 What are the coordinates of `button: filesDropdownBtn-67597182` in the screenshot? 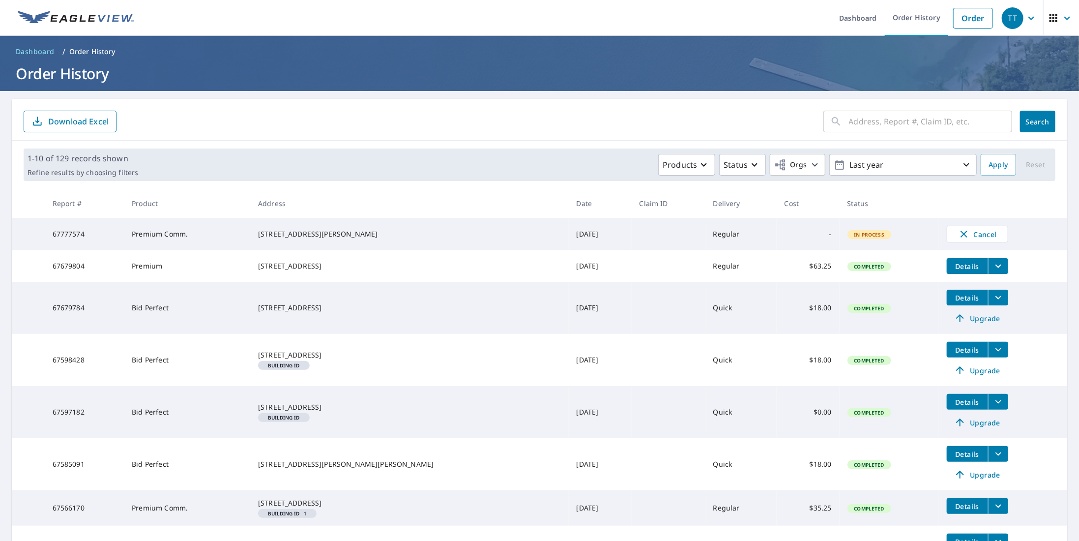 It's located at (998, 402).